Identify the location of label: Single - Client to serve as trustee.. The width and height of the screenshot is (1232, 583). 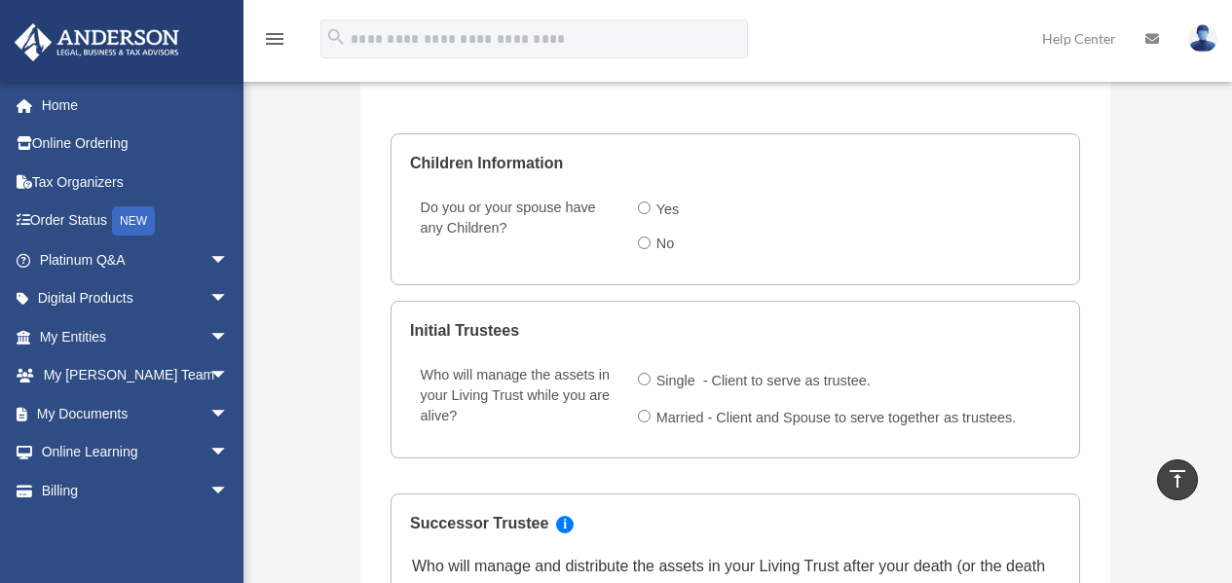
(764, 382).